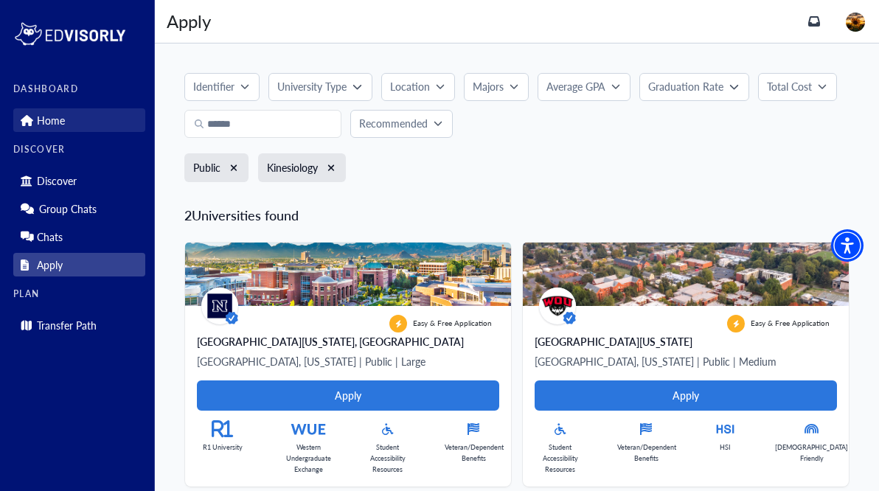 This screenshot has height=491, width=879. I want to click on p: Recommended, so click(393, 123).